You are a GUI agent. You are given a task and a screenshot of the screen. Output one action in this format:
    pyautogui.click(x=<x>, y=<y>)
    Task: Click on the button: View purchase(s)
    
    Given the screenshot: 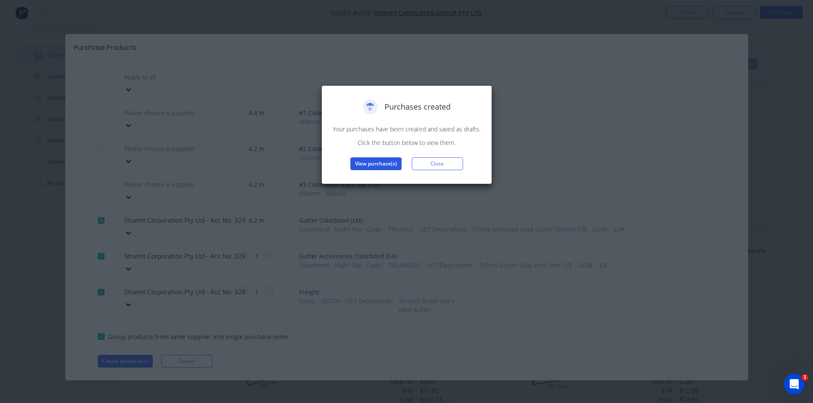 What is the action you would take?
    pyautogui.click(x=376, y=164)
    